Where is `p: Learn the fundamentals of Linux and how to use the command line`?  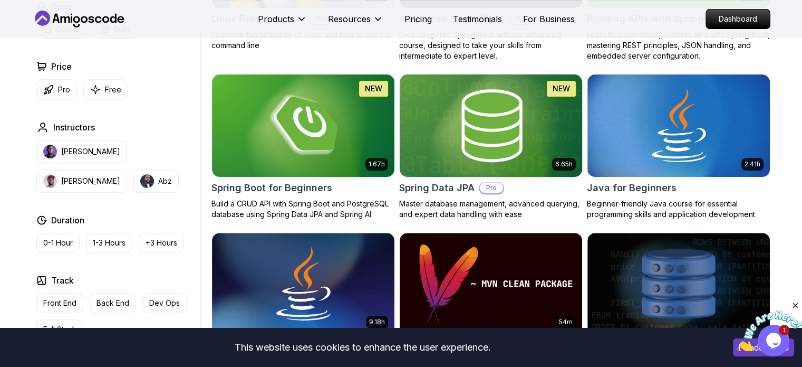
p: Learn the fundamentals of Linux and how to use the command line is located at coordinates (303, 40).